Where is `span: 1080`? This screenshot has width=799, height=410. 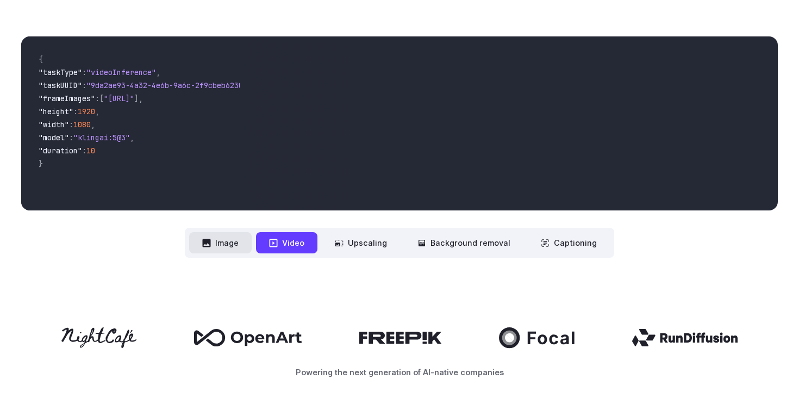 span: 1080 is located at coordinates (82, 124).